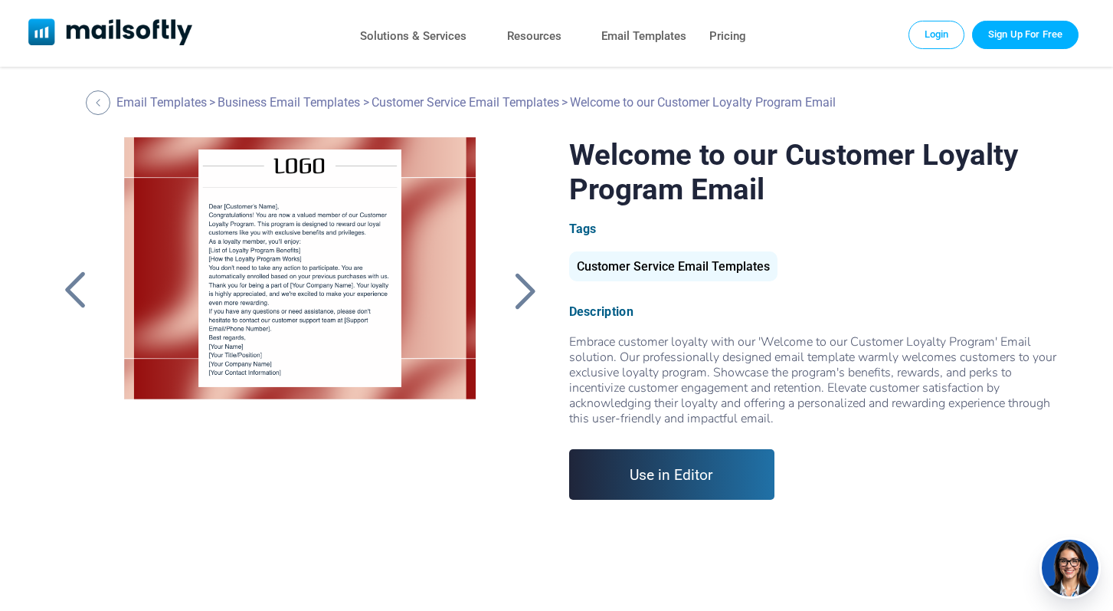 Image resolution: width=1113 pixels, height=611 pixels. What do you see at coordinates (413, 36) in the screenshot?
I see `a: Solutions & Services` at bounding box center [413, 36].